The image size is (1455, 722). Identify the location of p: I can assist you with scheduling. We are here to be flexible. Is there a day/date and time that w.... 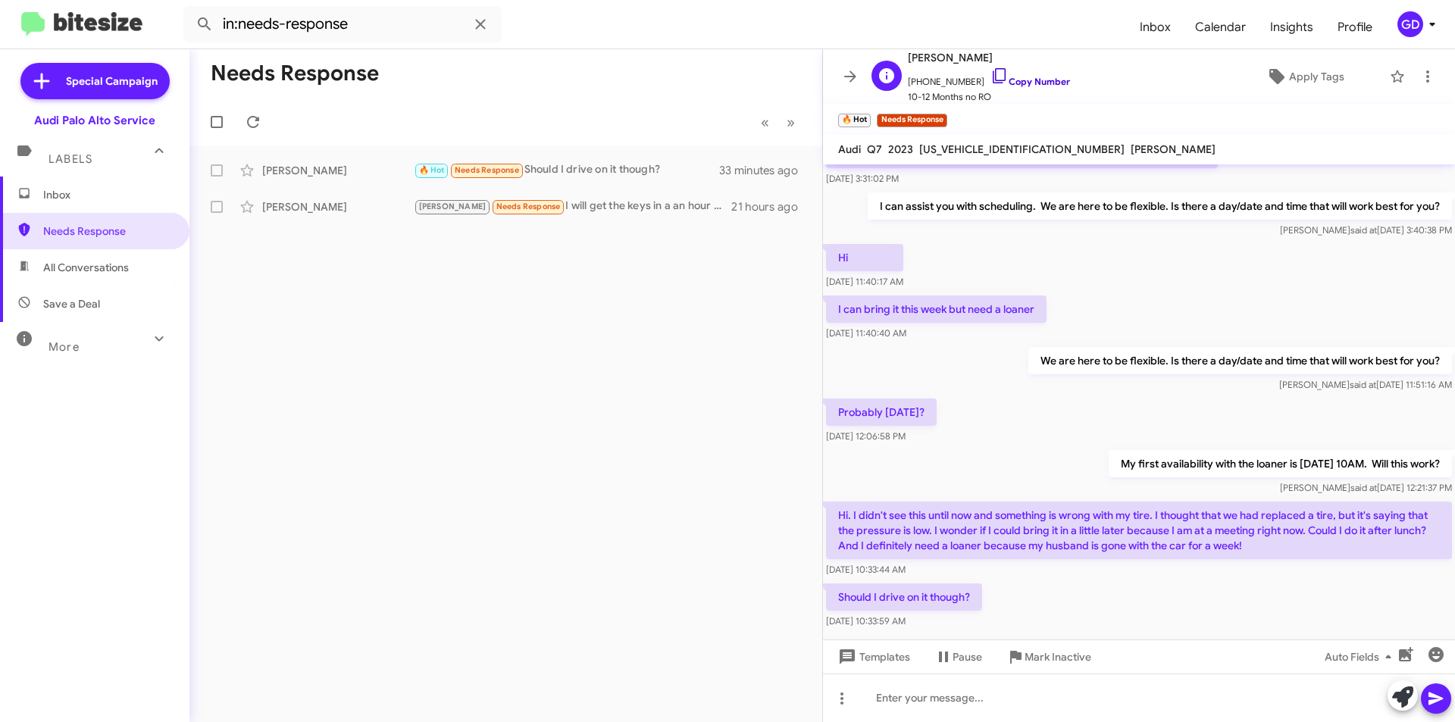
(1159, 206).